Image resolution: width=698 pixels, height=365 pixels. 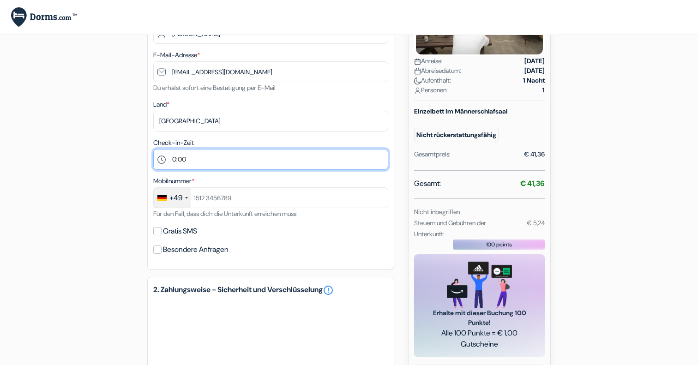 What do you see at coordinates (450, 229) in the screenshot?
I see `small: Steuern und Gebühren der Unterkunft:` at bounding box center [450, 229].